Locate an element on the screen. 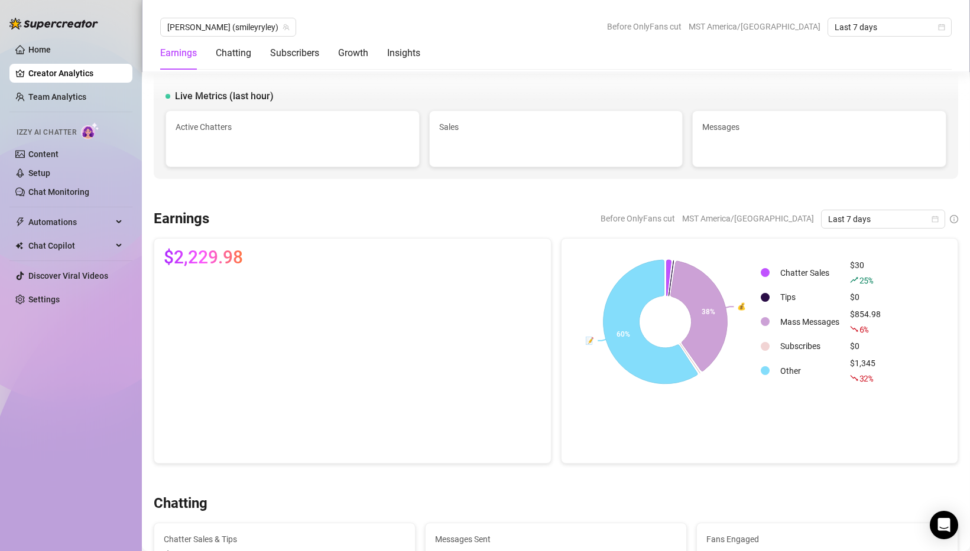 This screenshot has height=551, width=970. td: Other is located at coordinates (809, 371).